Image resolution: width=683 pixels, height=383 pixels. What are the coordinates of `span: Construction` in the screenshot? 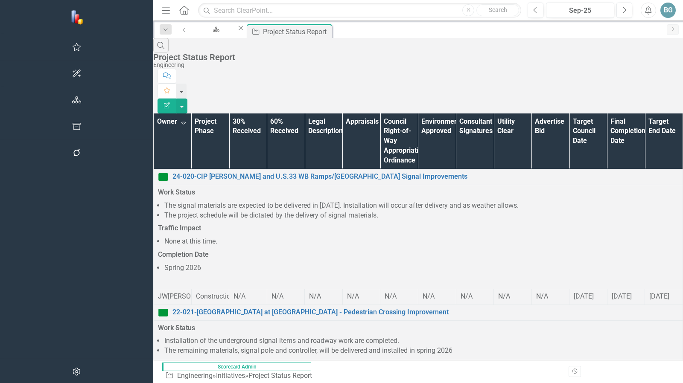 It's located at (215, 296).